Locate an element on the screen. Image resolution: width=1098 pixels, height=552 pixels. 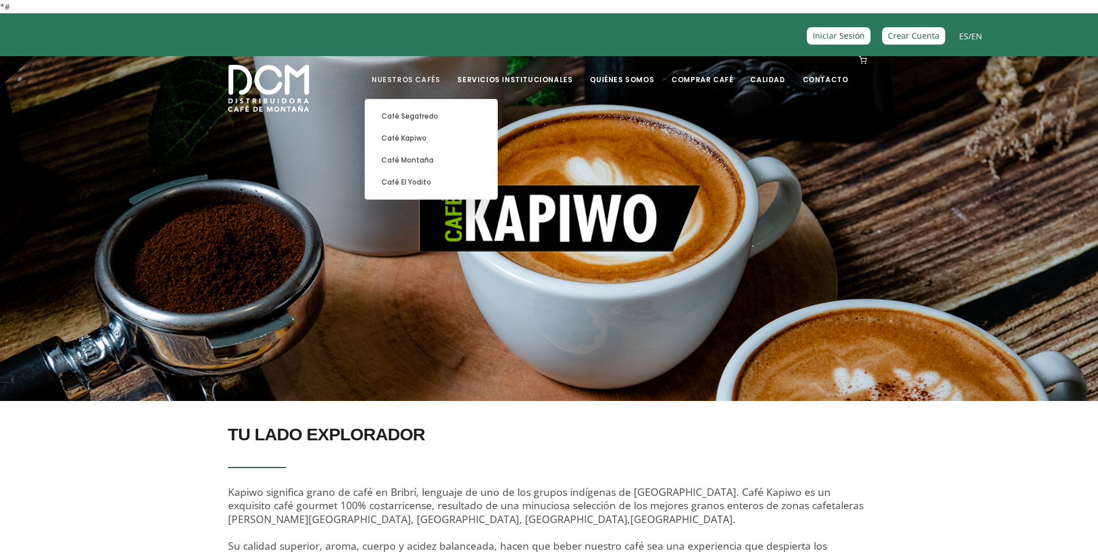
a: Crear Cuenta is located at coordinates (913, 35).